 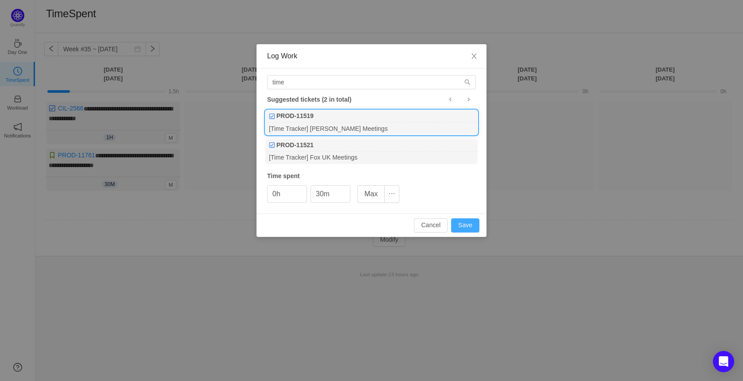 I want to click on button: Close, so click(x=474, y=57).